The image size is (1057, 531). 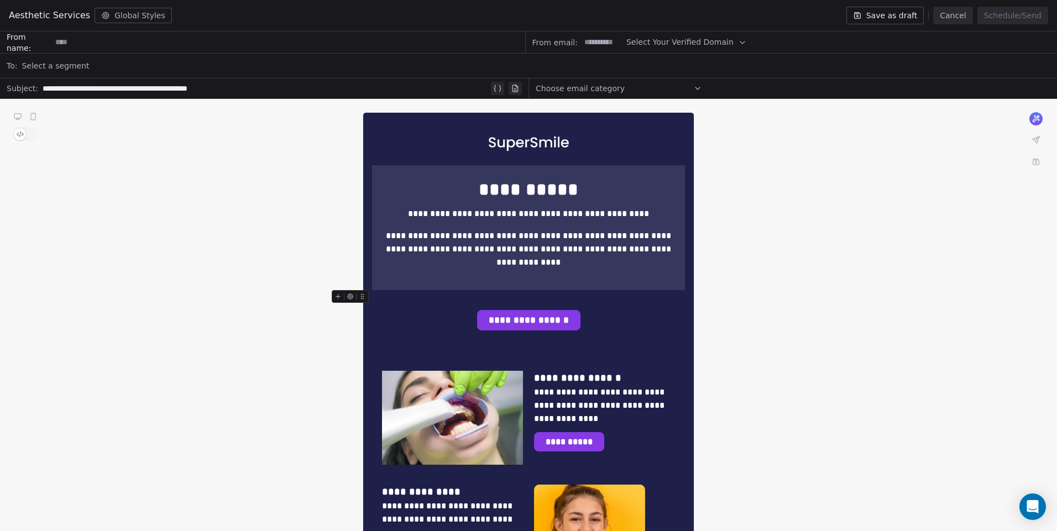 What do you see at coordinates (49, 15) in the screenshot?
I see `span: Aesthetic Services` at bounding box center [49, 15].